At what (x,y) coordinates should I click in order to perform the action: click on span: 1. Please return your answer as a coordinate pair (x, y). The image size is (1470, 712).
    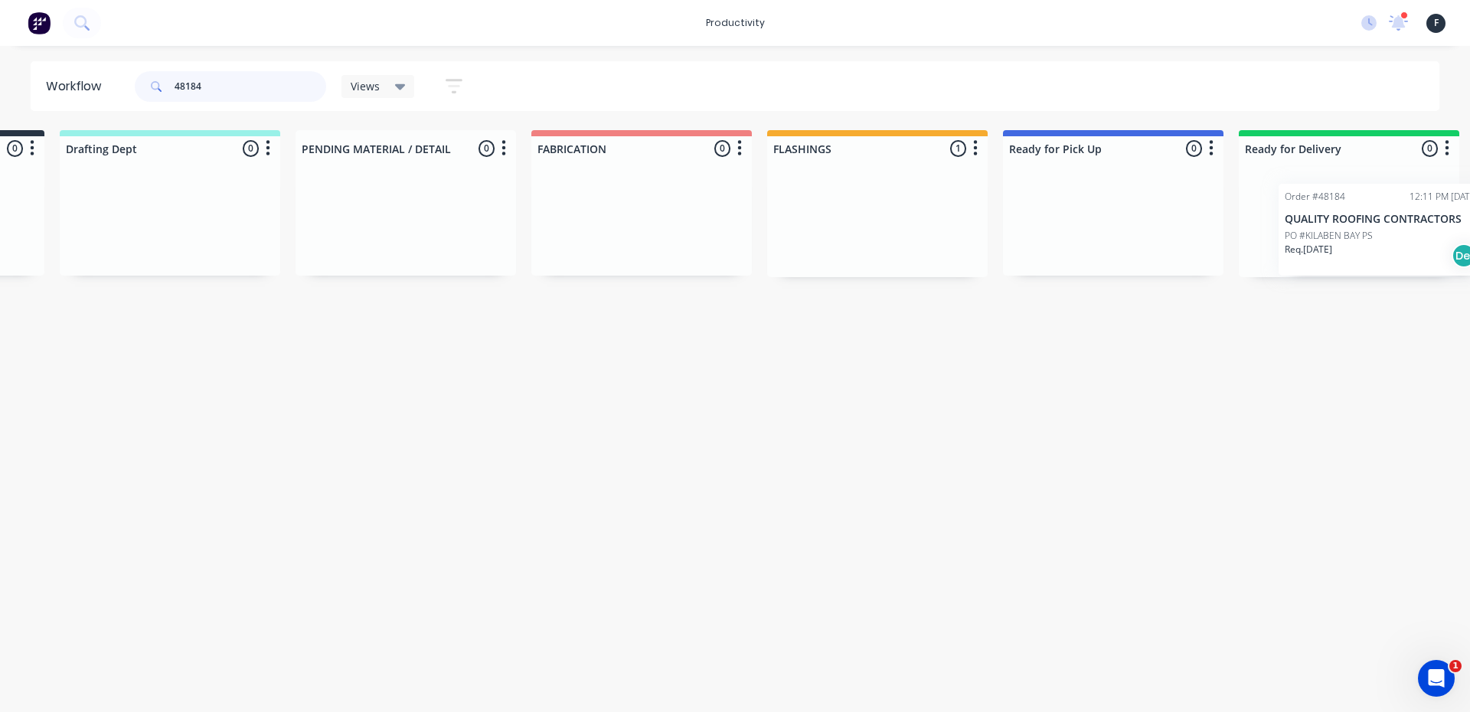
    Looking at the image, I should click on (1455, 666).